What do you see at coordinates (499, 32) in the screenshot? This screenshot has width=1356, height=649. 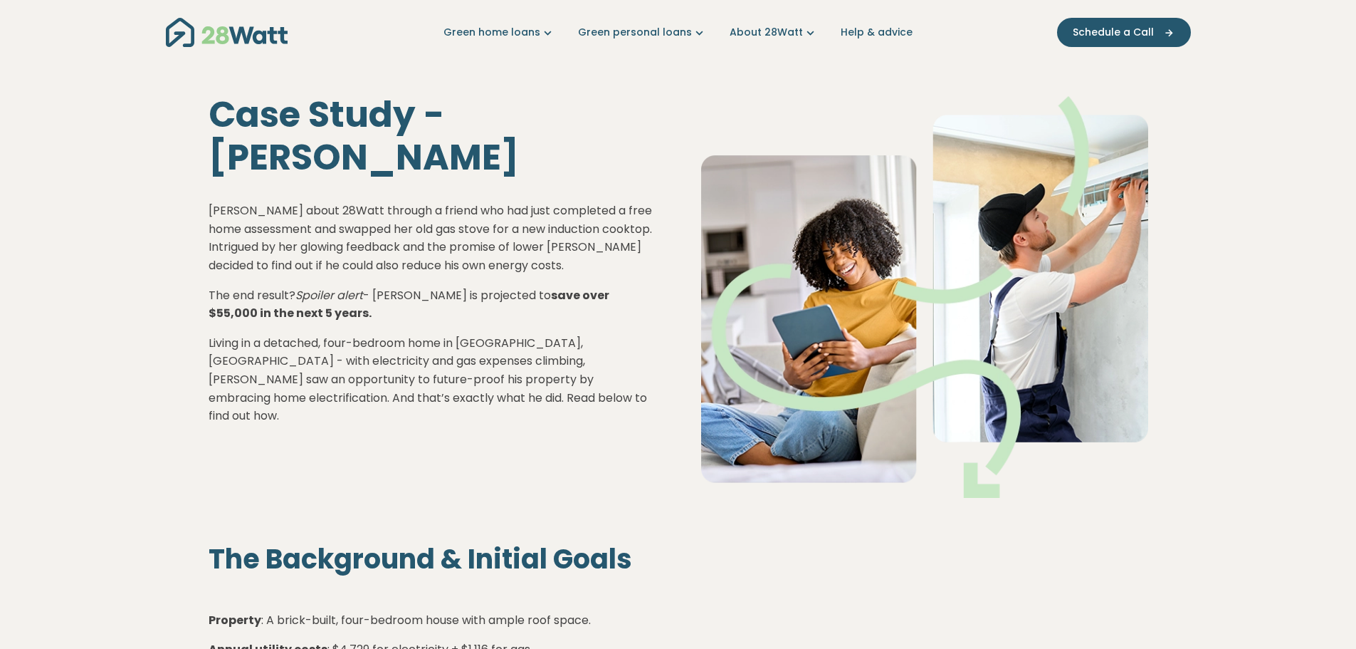 I see `a: Green home loans` at bounding box center [499, 32].